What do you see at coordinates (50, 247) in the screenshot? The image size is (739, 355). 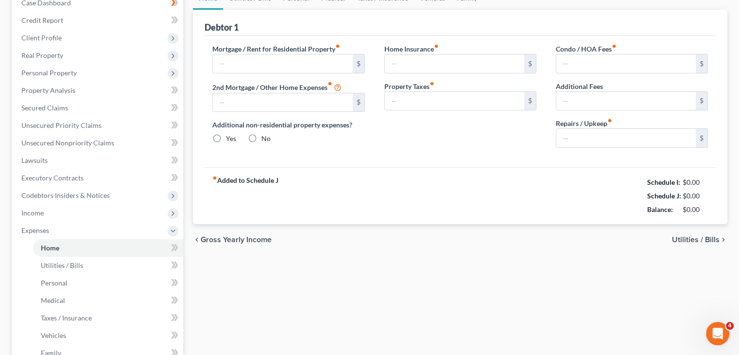 I see `span: Home` at bounding box center [50, 247].